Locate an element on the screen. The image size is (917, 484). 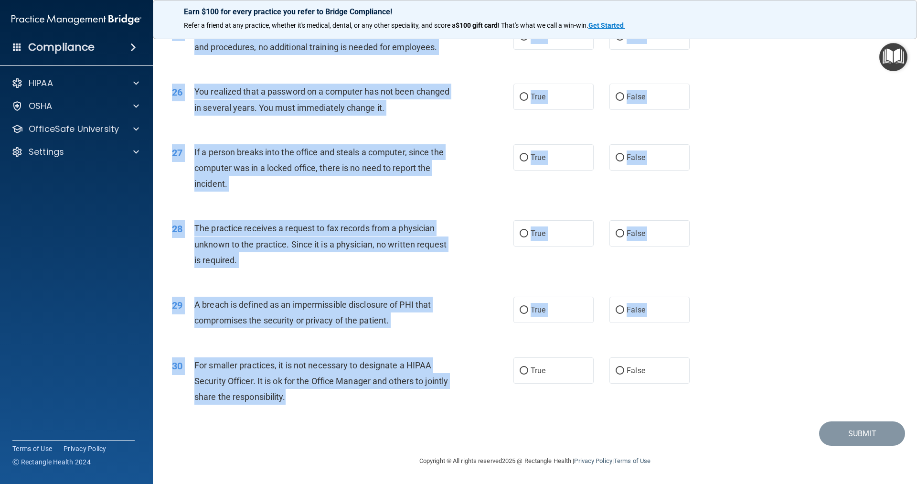
p: OSHA is located at coordinates (41, 106).